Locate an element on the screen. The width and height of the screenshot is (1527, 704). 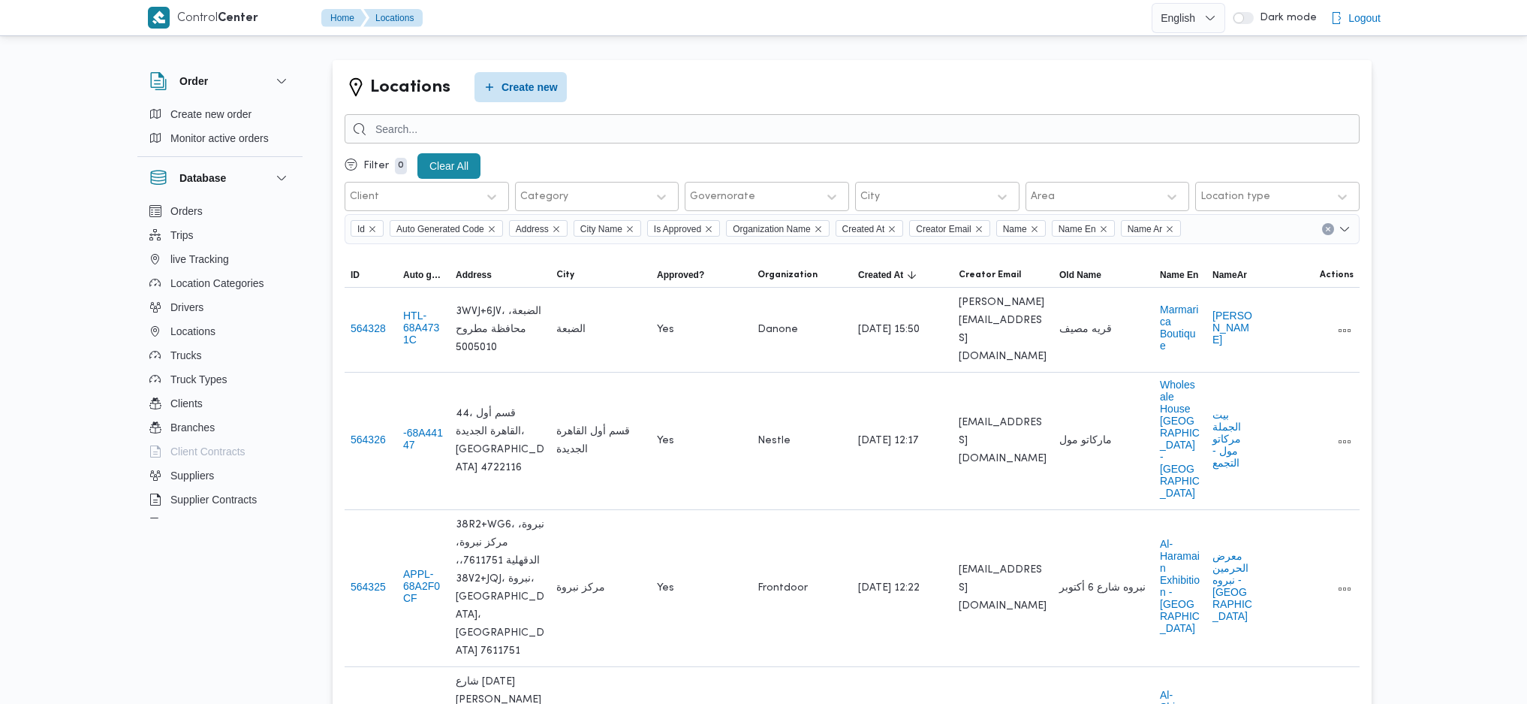
button: ID is located at coordinates (371, 275).